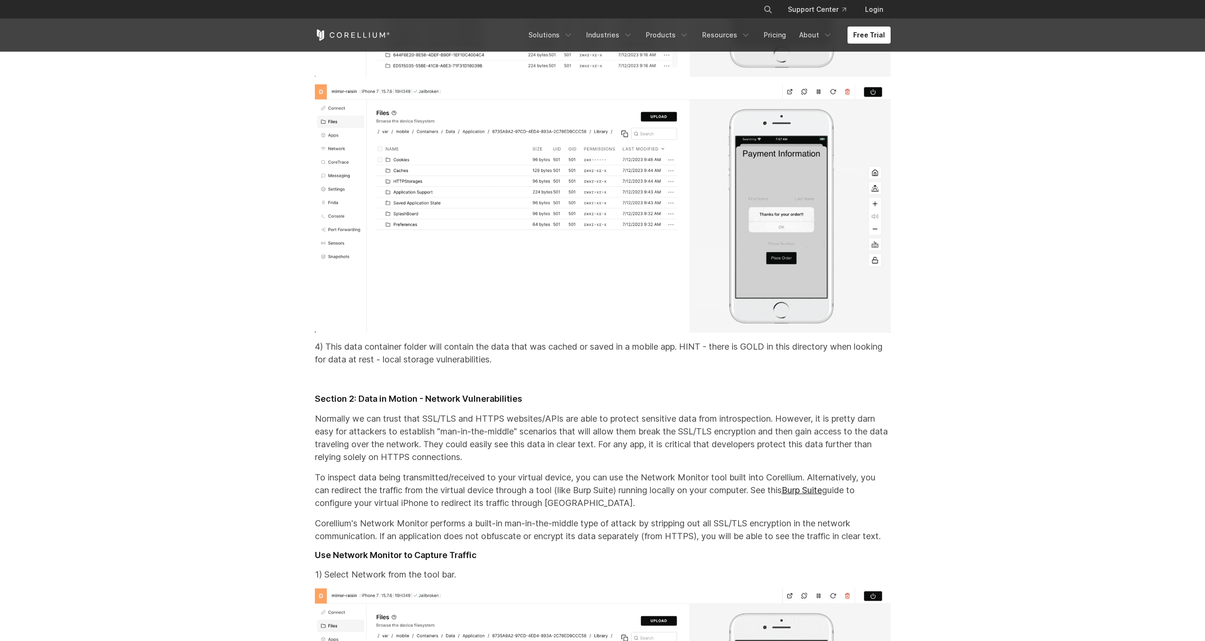 The height and width of the screenshot is (641, 1205). Describe the element at coordinates (816, 35) in the screenshot. I see `a: About` at that location.